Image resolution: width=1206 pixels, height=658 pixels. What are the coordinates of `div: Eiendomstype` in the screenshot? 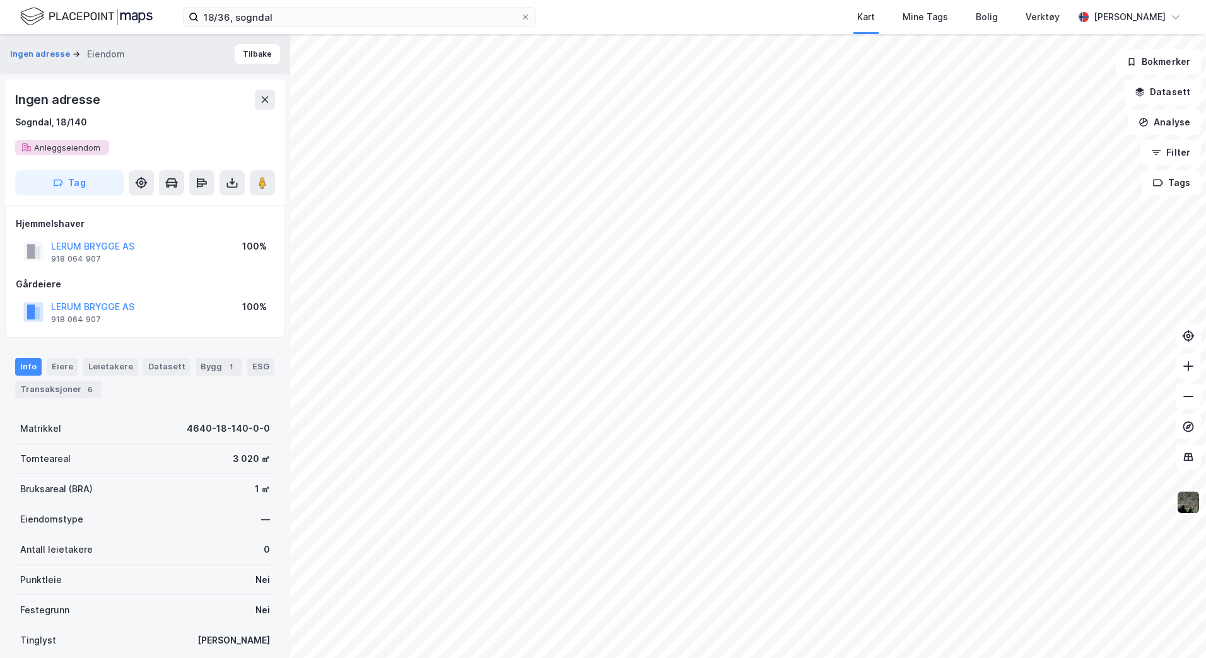 It's located at (52, 520).